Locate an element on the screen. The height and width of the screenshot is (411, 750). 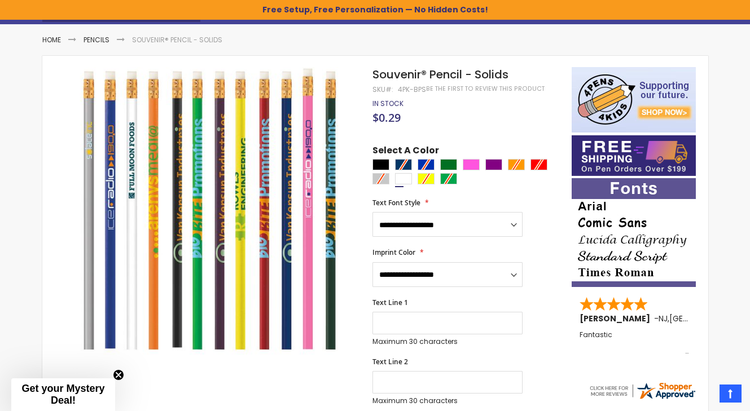
span: Imprint Color is located at coordinates (394, 252).